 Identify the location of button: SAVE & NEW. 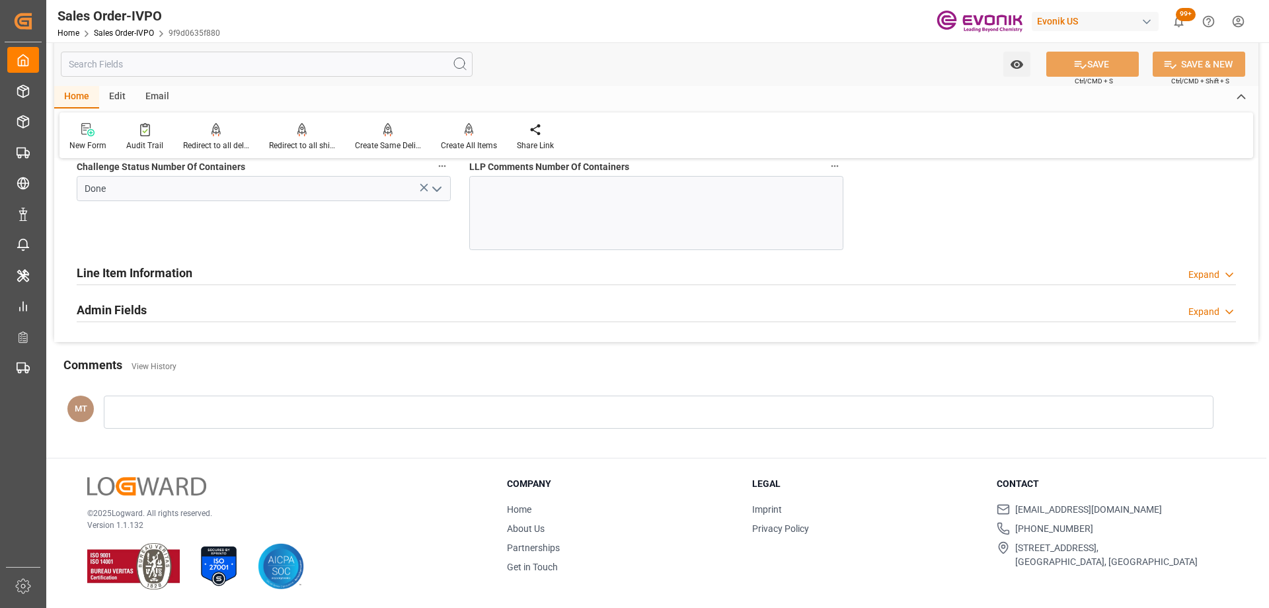
(1199, 64).